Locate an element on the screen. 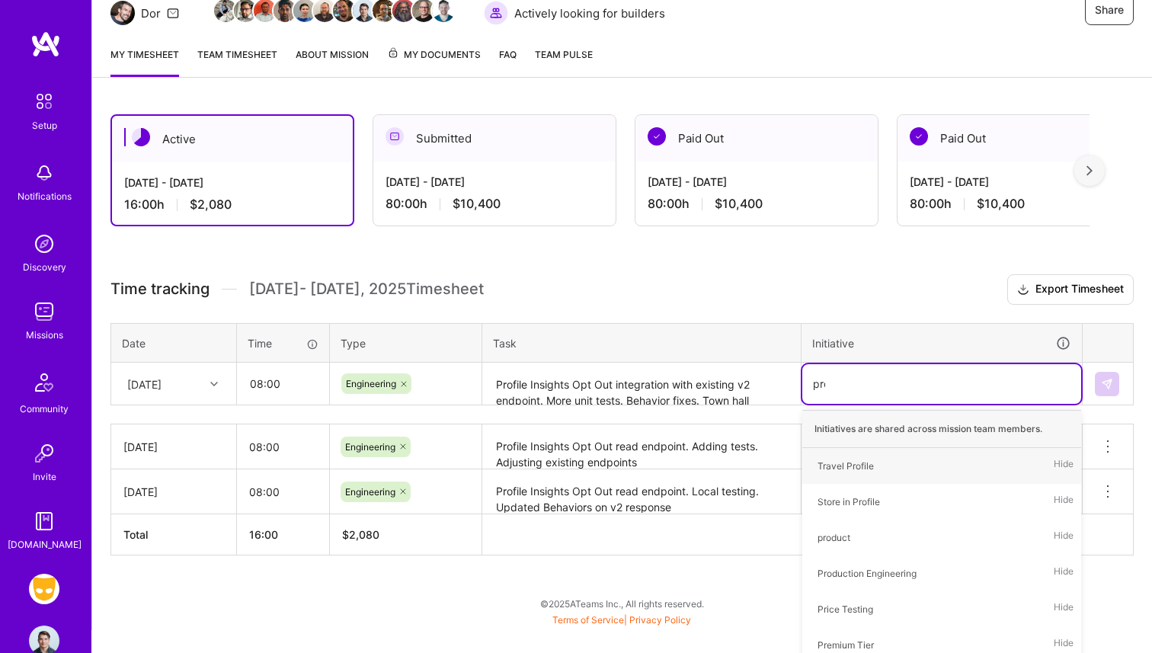  a: FAQ is located at coordinates (508, 62).